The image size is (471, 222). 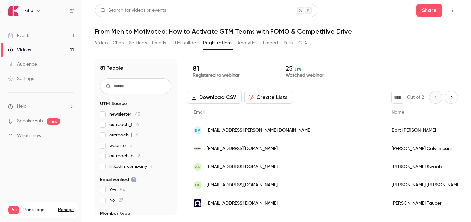 What do you see at coordinates (198, 204) in the screenshot?
I see `img: ada.support` at bounding box center [198, 204].